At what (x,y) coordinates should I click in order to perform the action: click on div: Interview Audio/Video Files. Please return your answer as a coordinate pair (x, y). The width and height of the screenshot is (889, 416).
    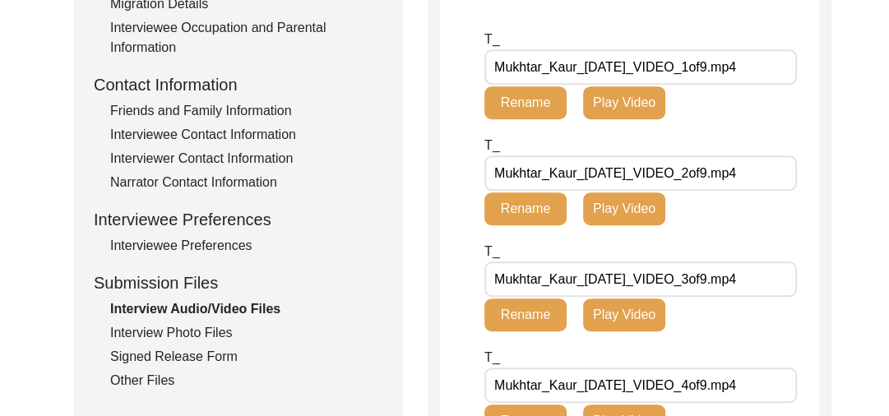
    Looking at the image, I should click on (247, 309).